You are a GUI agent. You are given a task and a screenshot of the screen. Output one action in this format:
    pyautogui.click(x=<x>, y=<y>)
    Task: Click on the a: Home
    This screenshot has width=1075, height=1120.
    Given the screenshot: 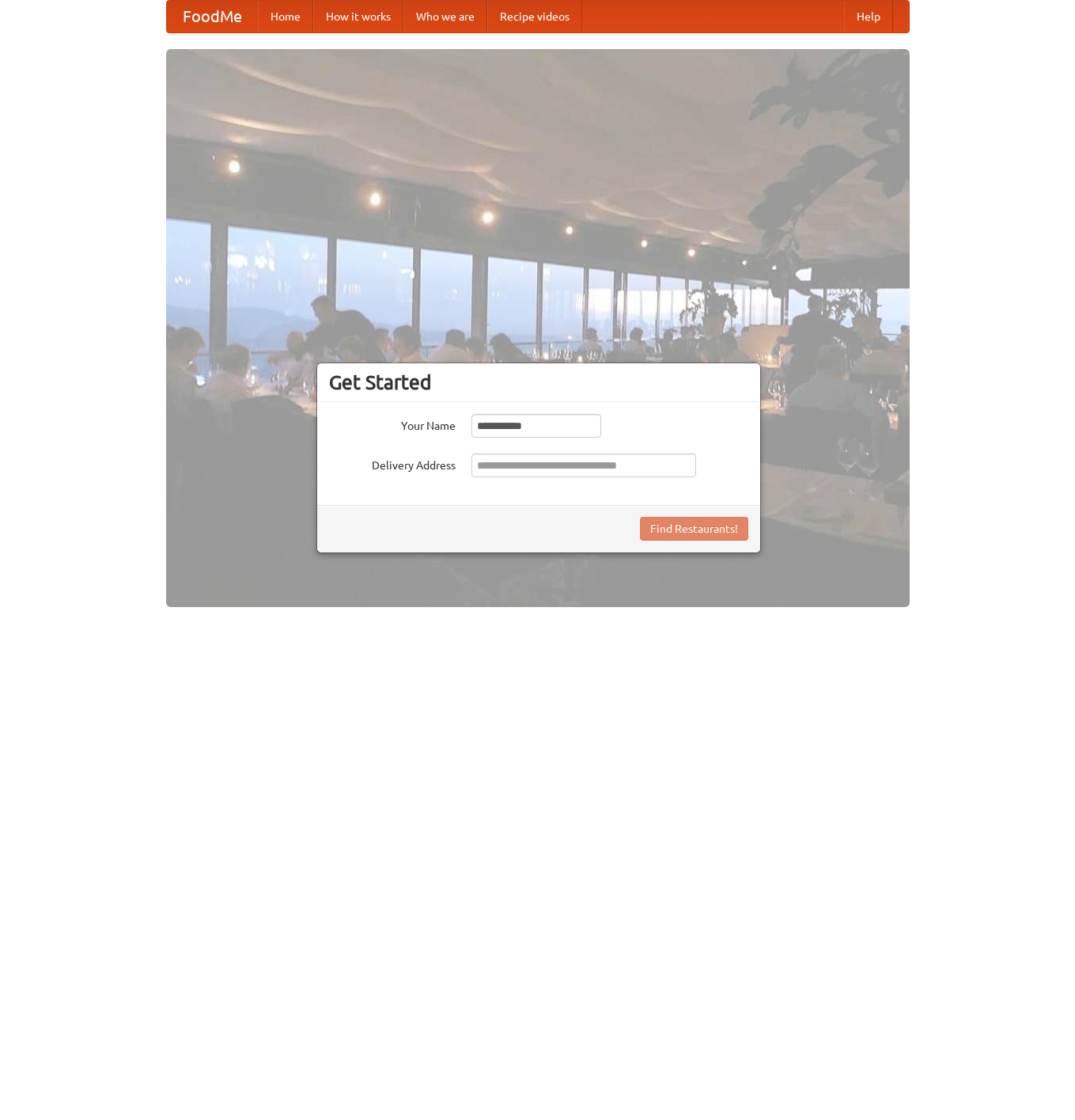 What is the action you would take?
    pyautogui.click(x=286, y=17)
    